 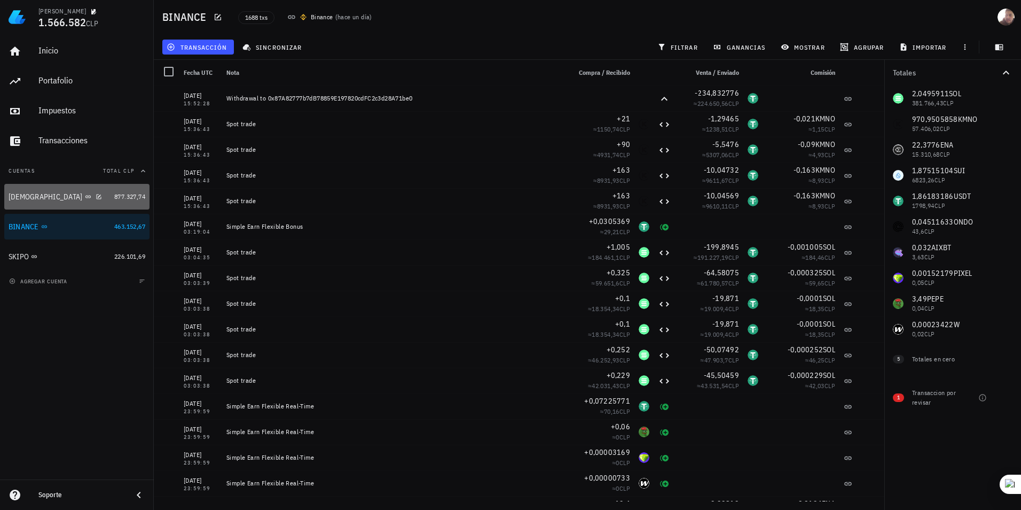 I want to click on button: Totales, so click(x=953, y=73).